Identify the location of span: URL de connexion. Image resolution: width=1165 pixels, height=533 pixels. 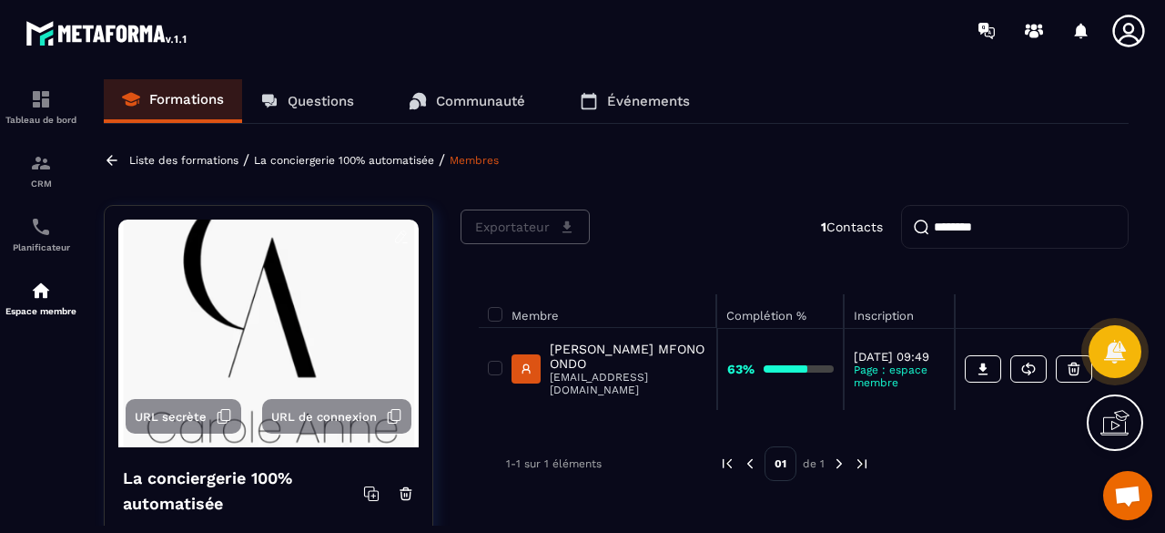
(324, 416).